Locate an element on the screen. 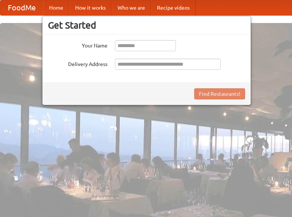 The height and width of the screenshot is (217, 292). button: Find Restaurants! is located at coordinates (219, 94).